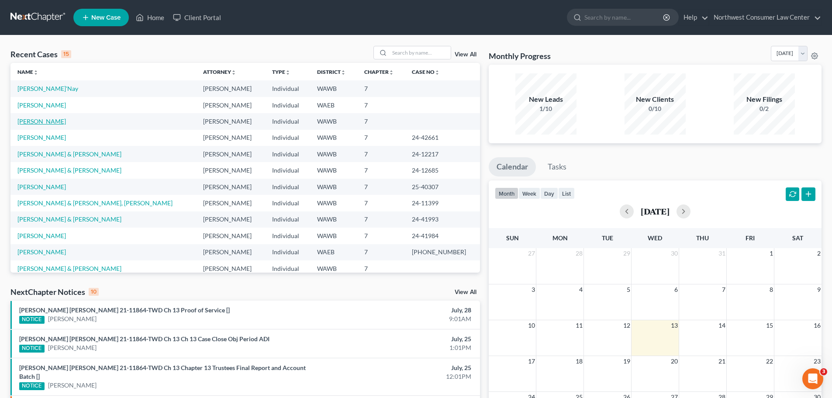 The image size is (832, 398). I want to click on a: Attorneyunfold_more, so click(220, 72).